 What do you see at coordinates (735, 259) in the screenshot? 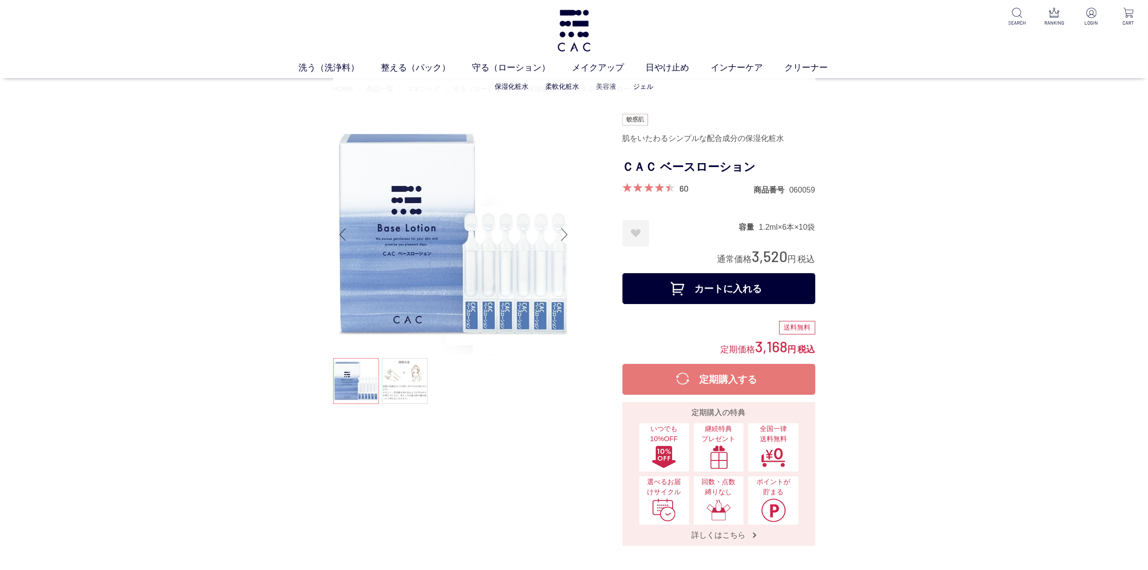
I see `span: 通常価格` at bounding box center [735, 259].